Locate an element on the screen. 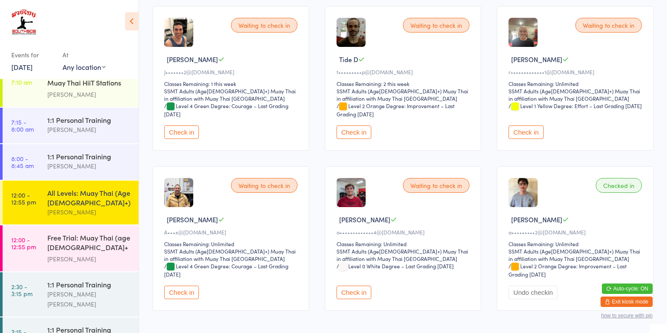 This screenshot has height=333, width=667. div: Events for is located at coordinates (33, 55).